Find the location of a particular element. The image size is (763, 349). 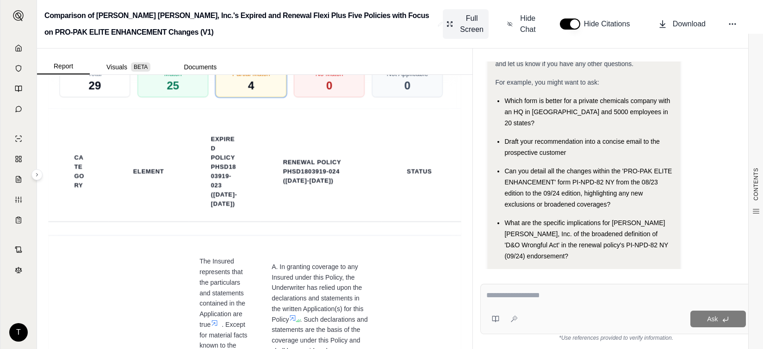

div: T is located at coordinates (19, 333).